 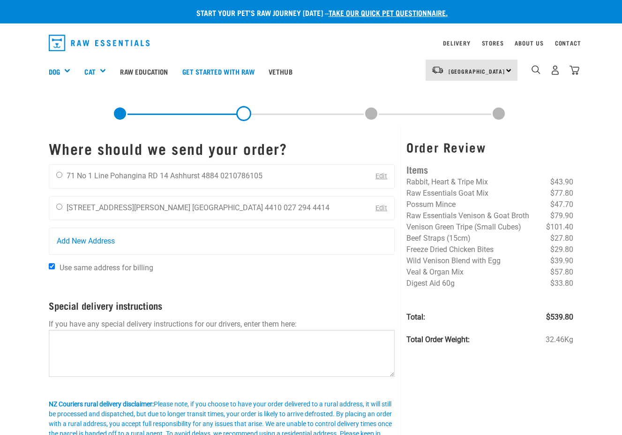 What do you see at coordinates (99, 43) in the screenshot?
I see `img: Raw Essentials Logo` at bounding box center [99, 43].